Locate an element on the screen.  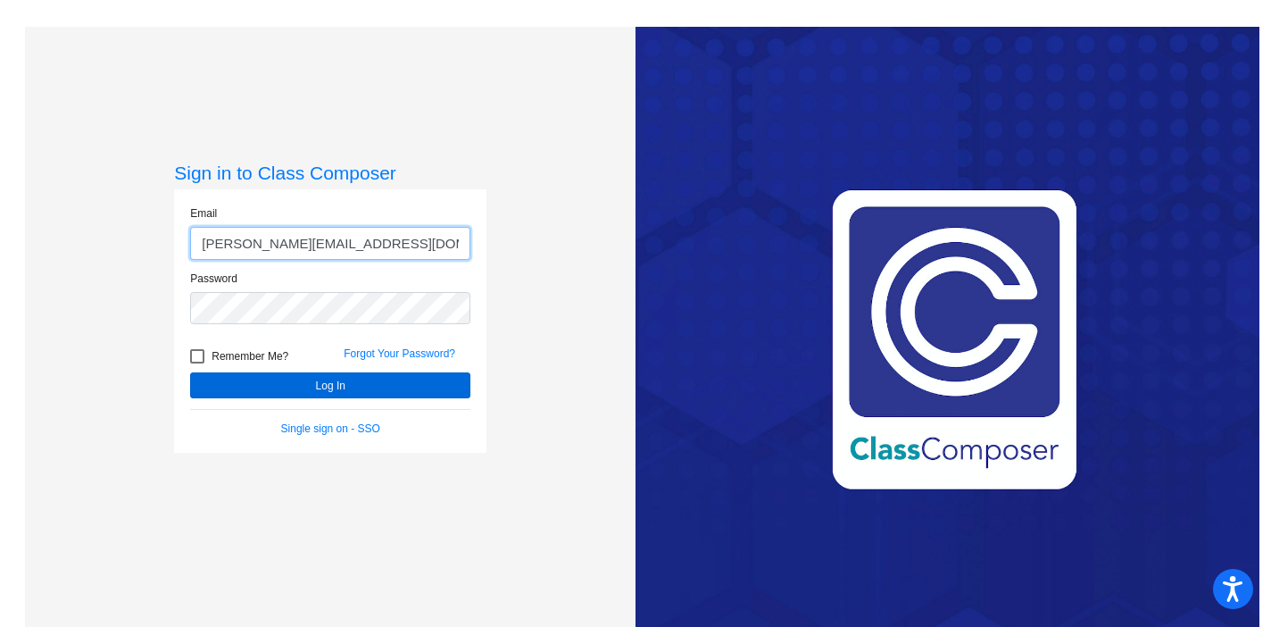
label: Email is located at coordinates (204, 213).